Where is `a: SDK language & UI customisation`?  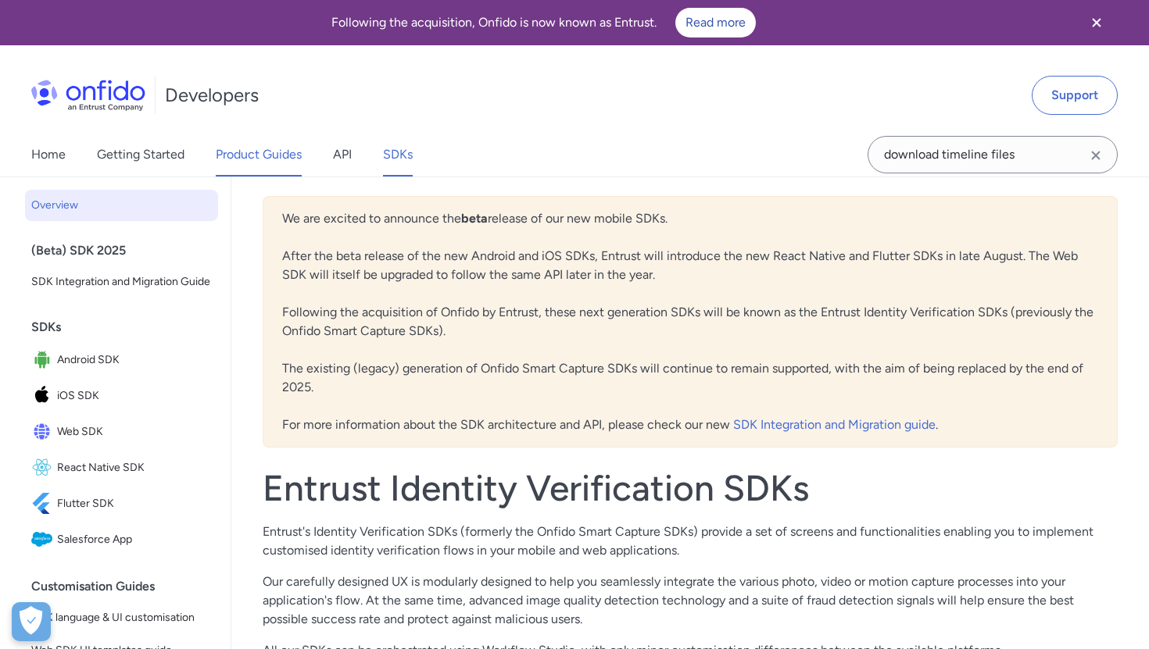
a: SDK language & UI customisation is located at coordinates (121, 618).